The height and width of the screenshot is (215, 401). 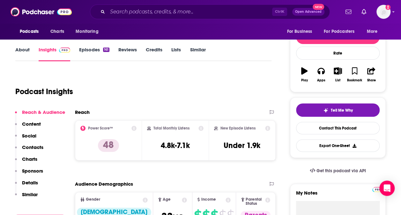 I want to click on span: Ctrl K, so click(x=279, y=12).